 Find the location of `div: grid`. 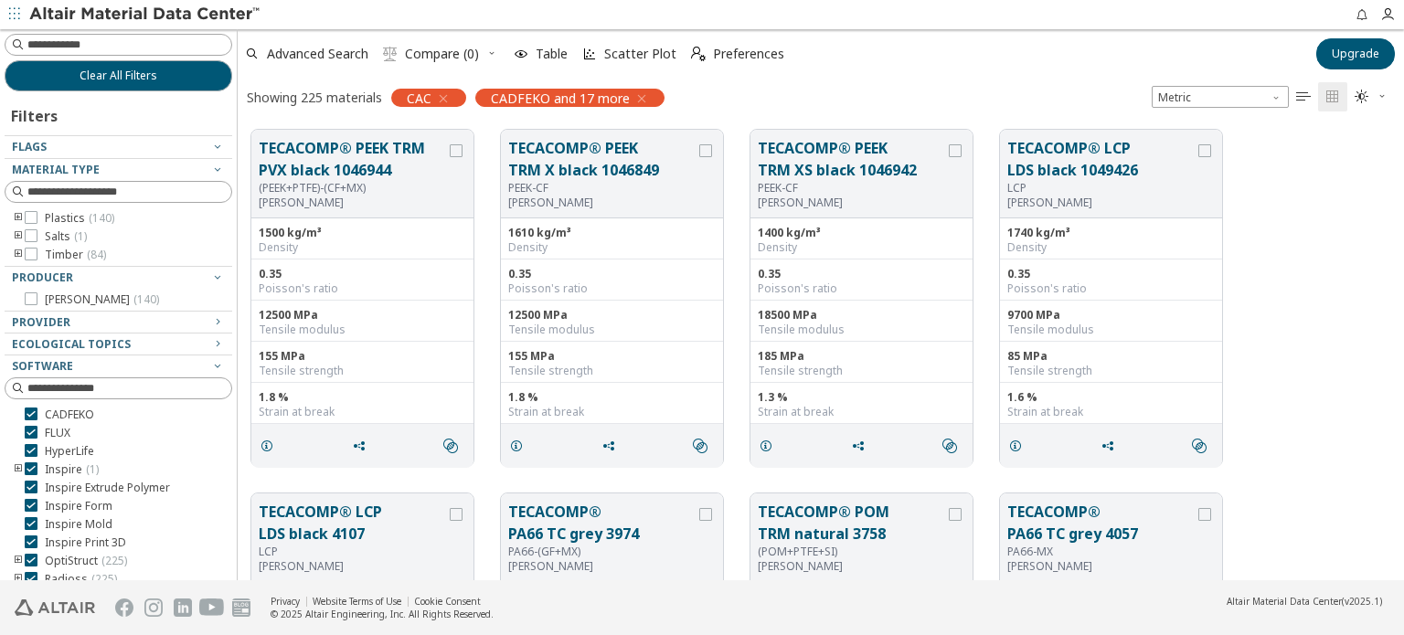

div: grid is located at coordinates (821, 348).